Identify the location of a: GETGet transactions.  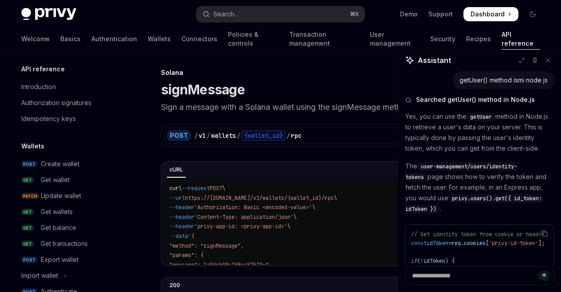
(71, 244).